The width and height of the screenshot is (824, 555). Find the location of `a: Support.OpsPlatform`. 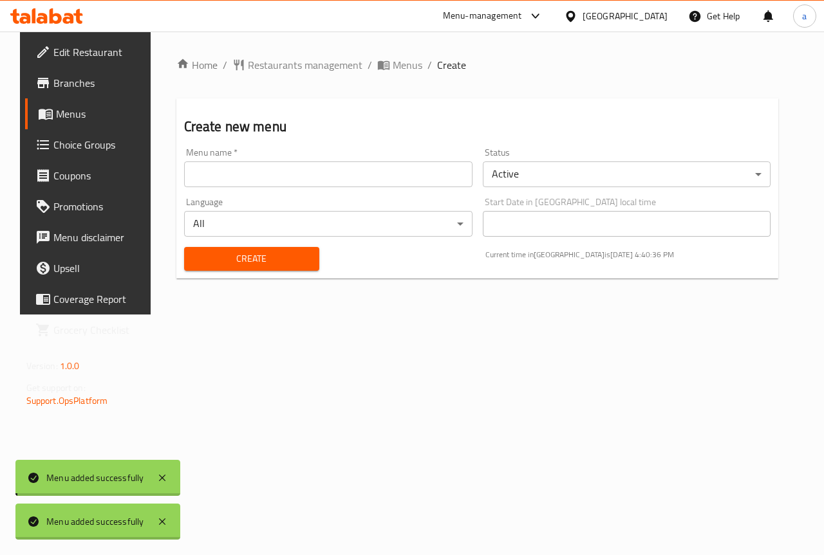

a: Support.OpsPlatform is located at coordinates (67, 401).